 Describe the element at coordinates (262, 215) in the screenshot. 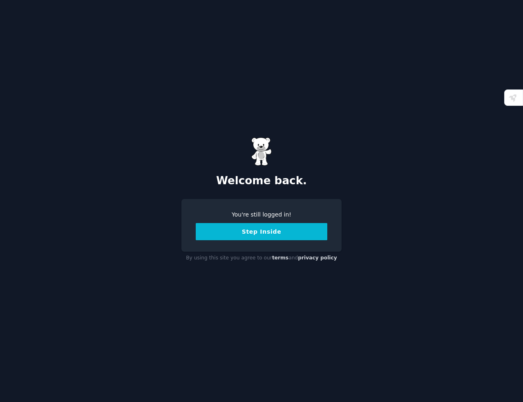

I see `div: You're still logged in!` at that location.